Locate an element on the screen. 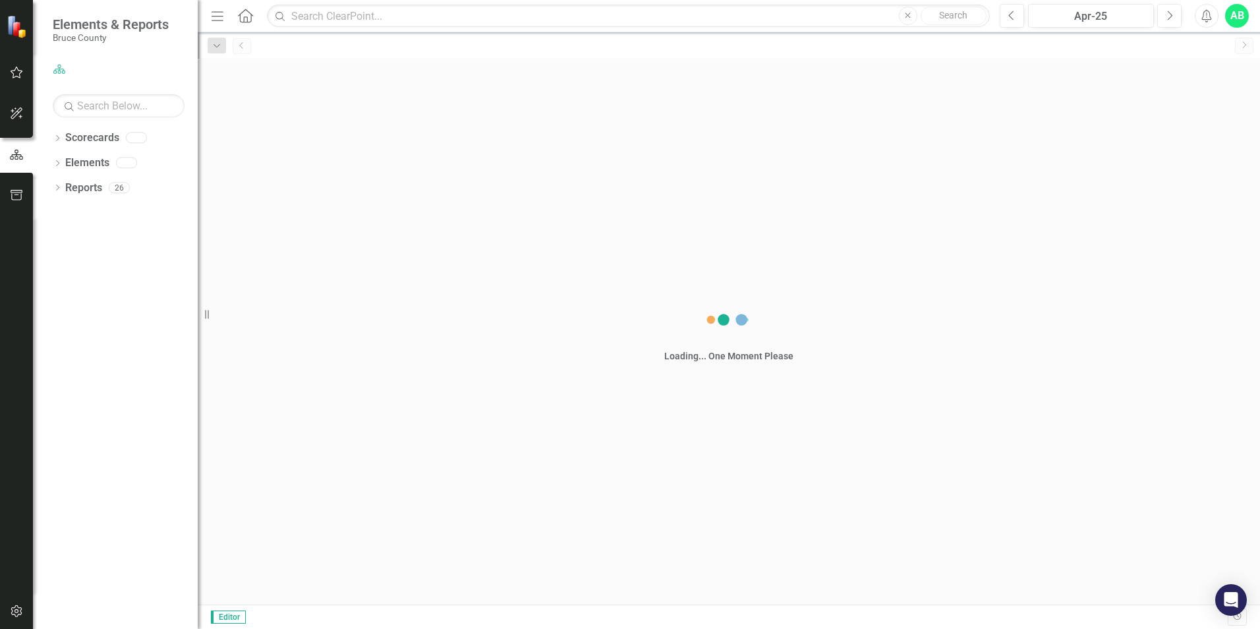 The image size is (1260, 629). input: Search Below... is located at coordinates (119, 105).